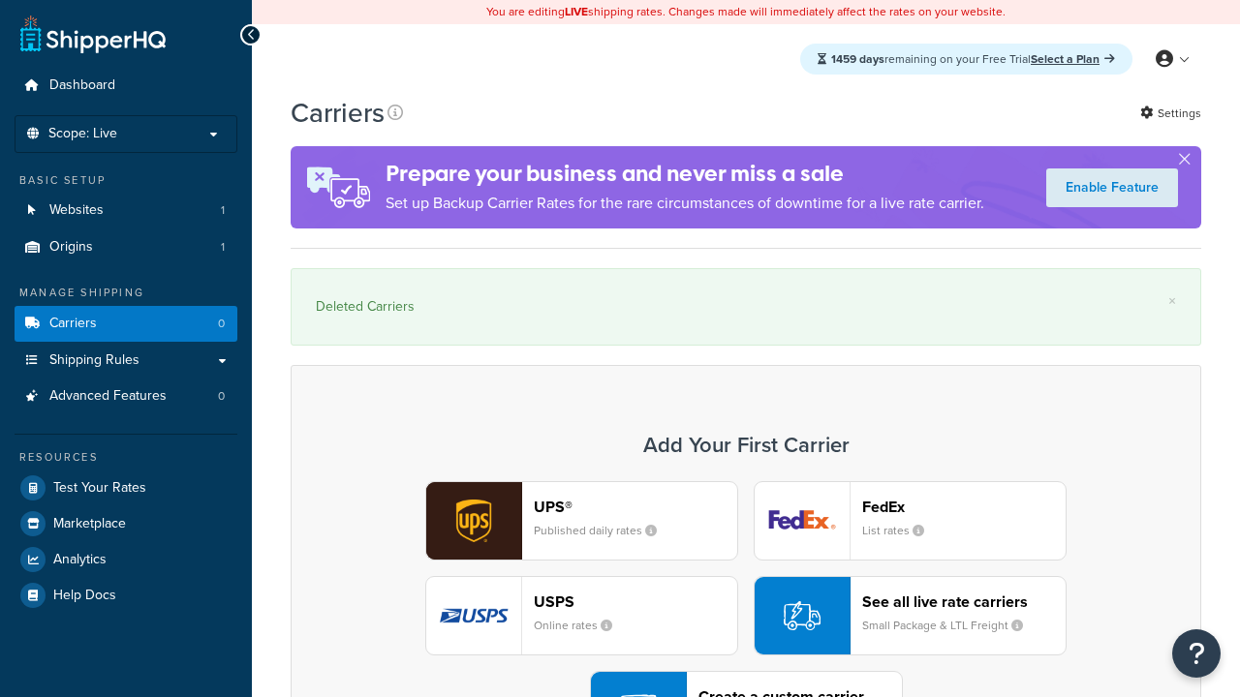  What do you see at coordinates (126, 210) in the screenshot?
I see `a: Websites 1` at bounding box center [126, 210].